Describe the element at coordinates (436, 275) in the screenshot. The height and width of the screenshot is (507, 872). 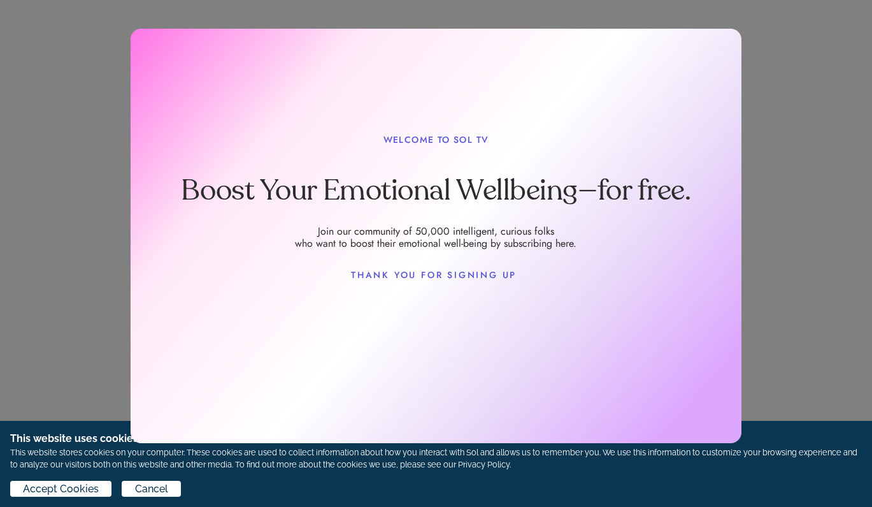
I see `p: THANK YOU FOR SIGNING UP` at that location.